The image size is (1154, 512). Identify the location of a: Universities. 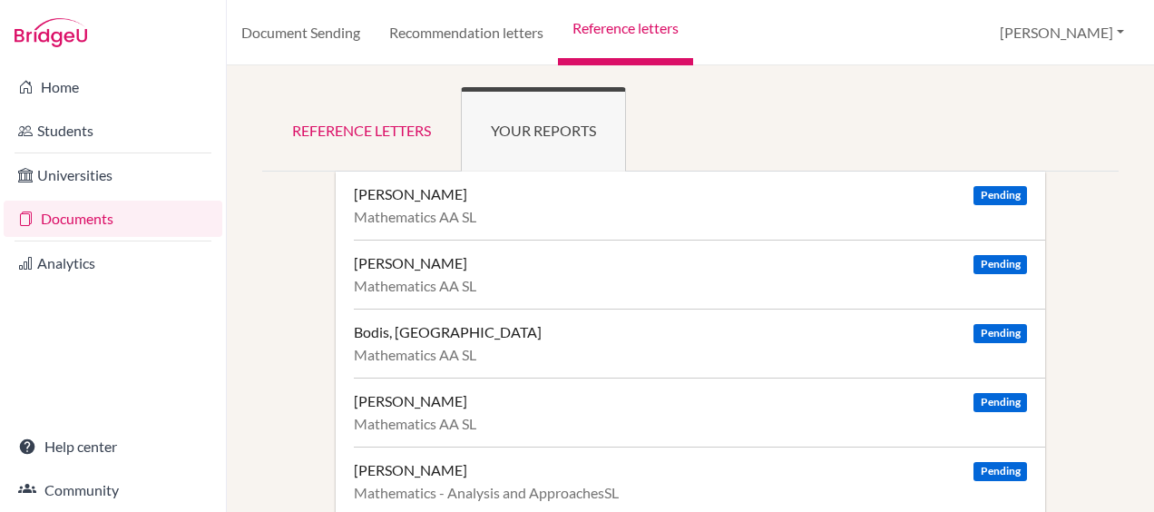
(113, 175).